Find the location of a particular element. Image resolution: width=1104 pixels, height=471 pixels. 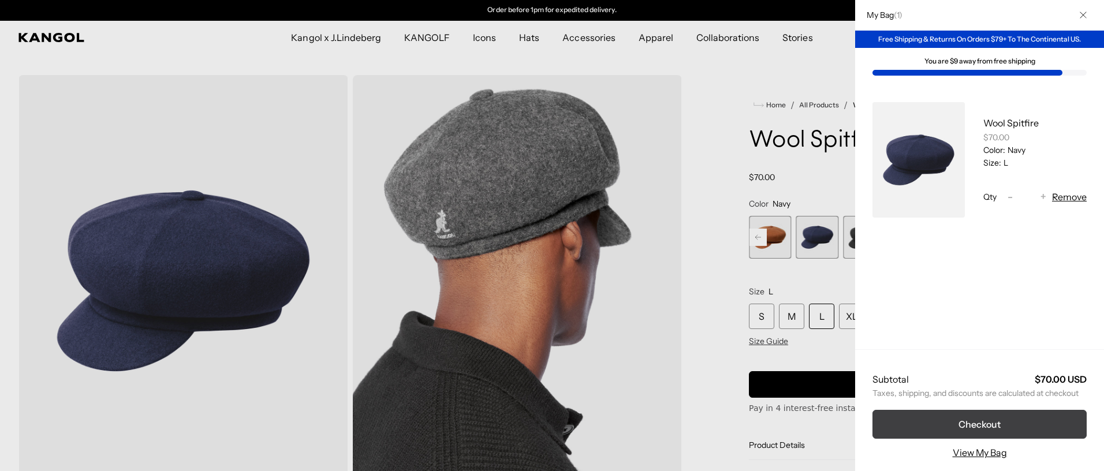

a: Wool Spitfire is located at coordinates (1011, 123).